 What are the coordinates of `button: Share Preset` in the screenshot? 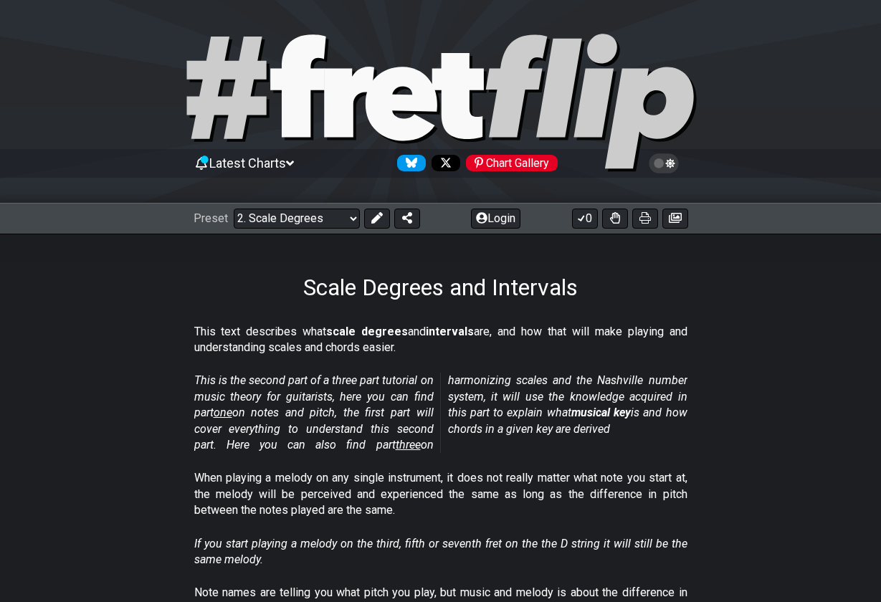 It's located at (407, 219).